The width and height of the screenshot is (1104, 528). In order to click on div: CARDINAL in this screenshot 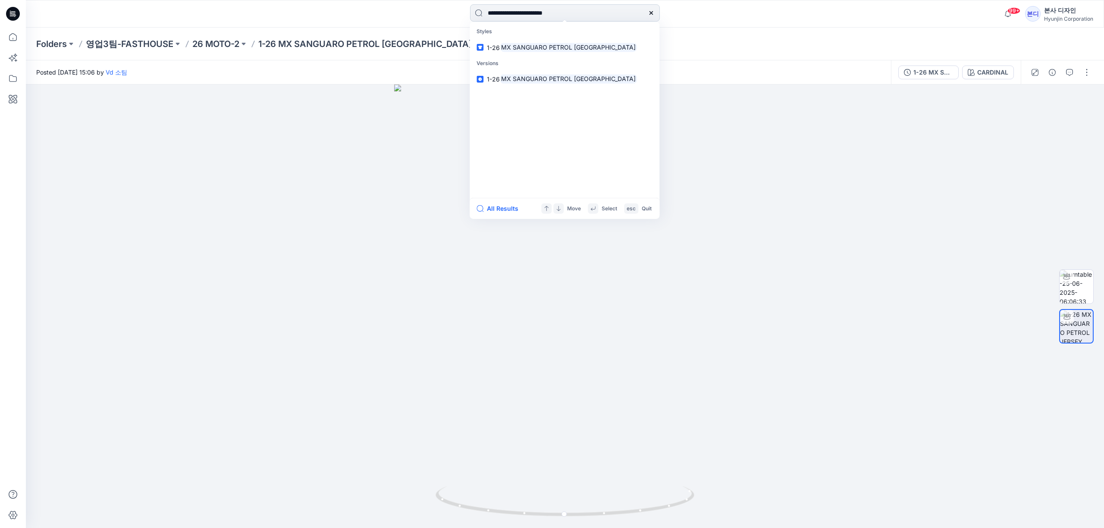, I will do `click(992, 72)`.